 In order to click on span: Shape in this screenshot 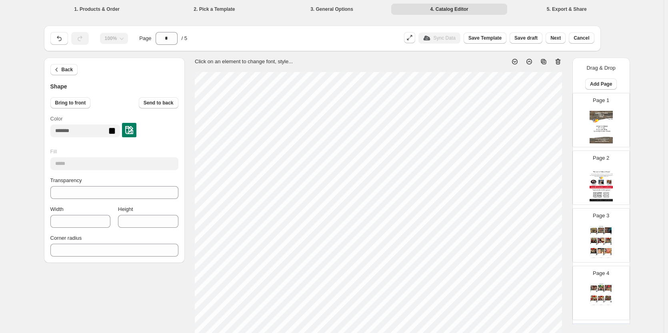, I will do `click(59, 86)`.